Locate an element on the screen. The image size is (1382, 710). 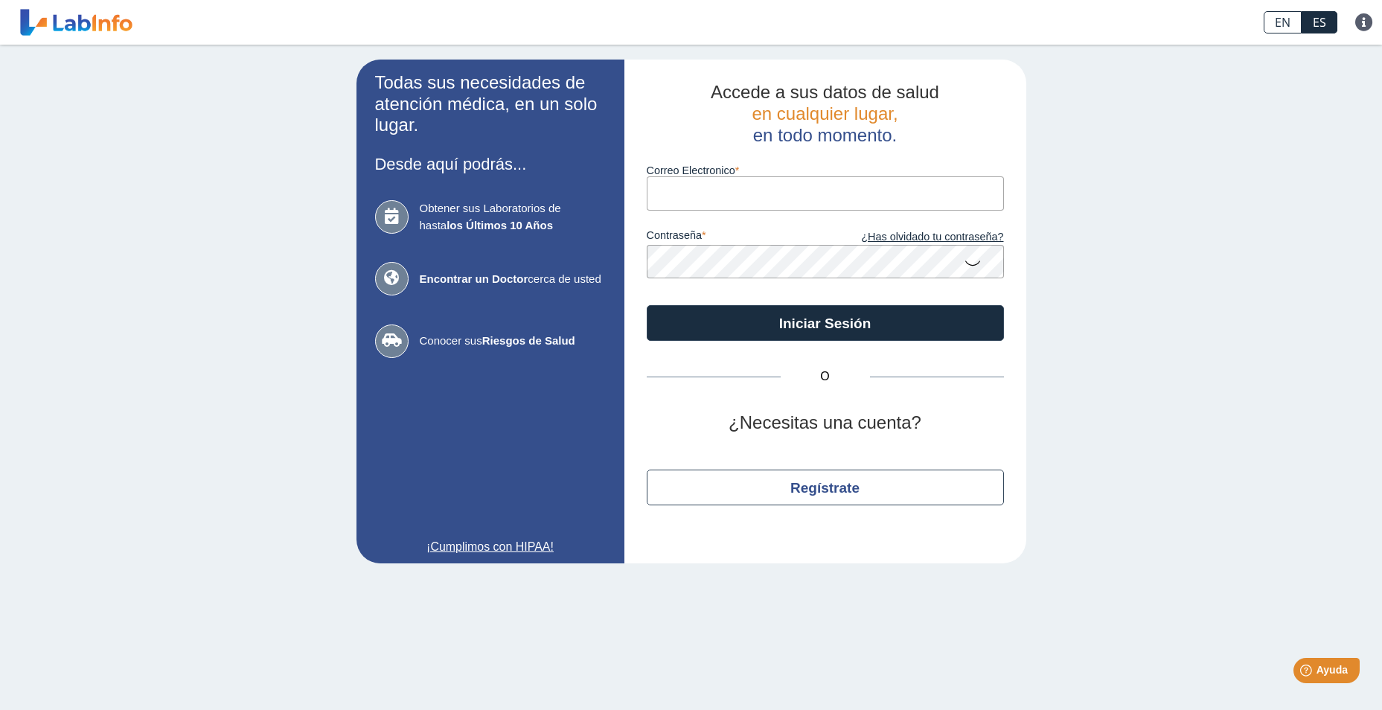
a: ¡Cumplimos con HIPAA! is located at coordinates (490, 547).